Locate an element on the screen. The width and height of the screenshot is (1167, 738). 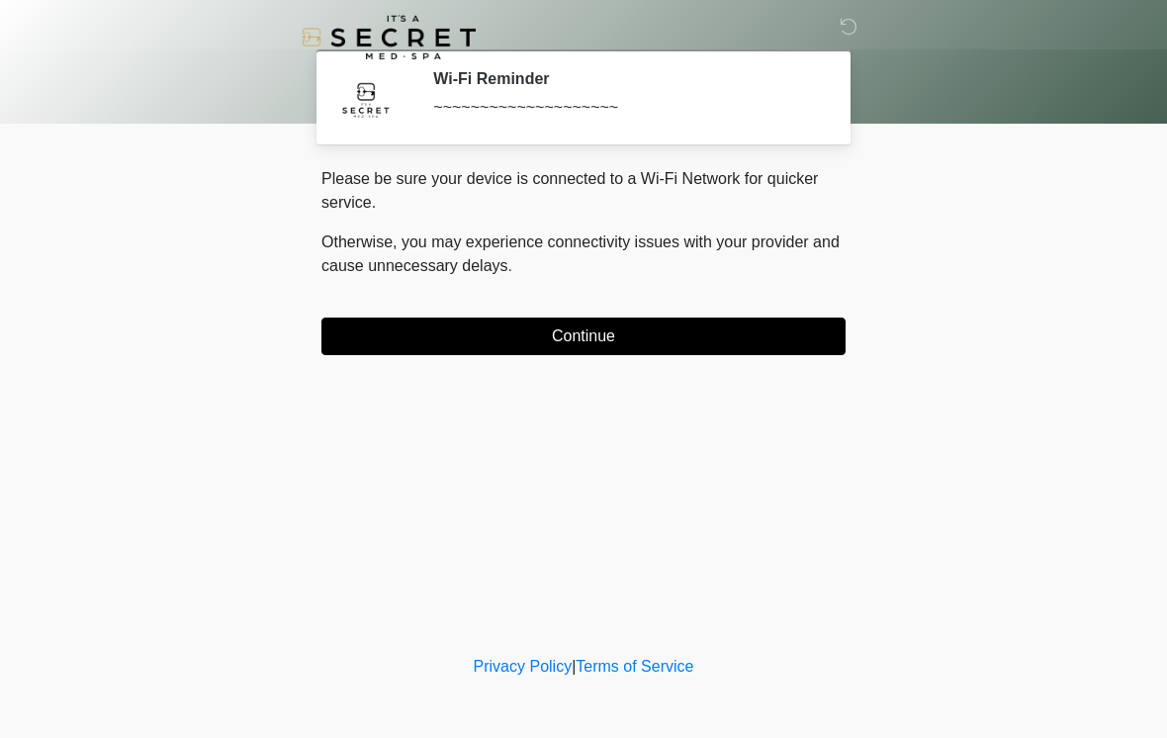
button: Continue is located at coordinates (584, 336).